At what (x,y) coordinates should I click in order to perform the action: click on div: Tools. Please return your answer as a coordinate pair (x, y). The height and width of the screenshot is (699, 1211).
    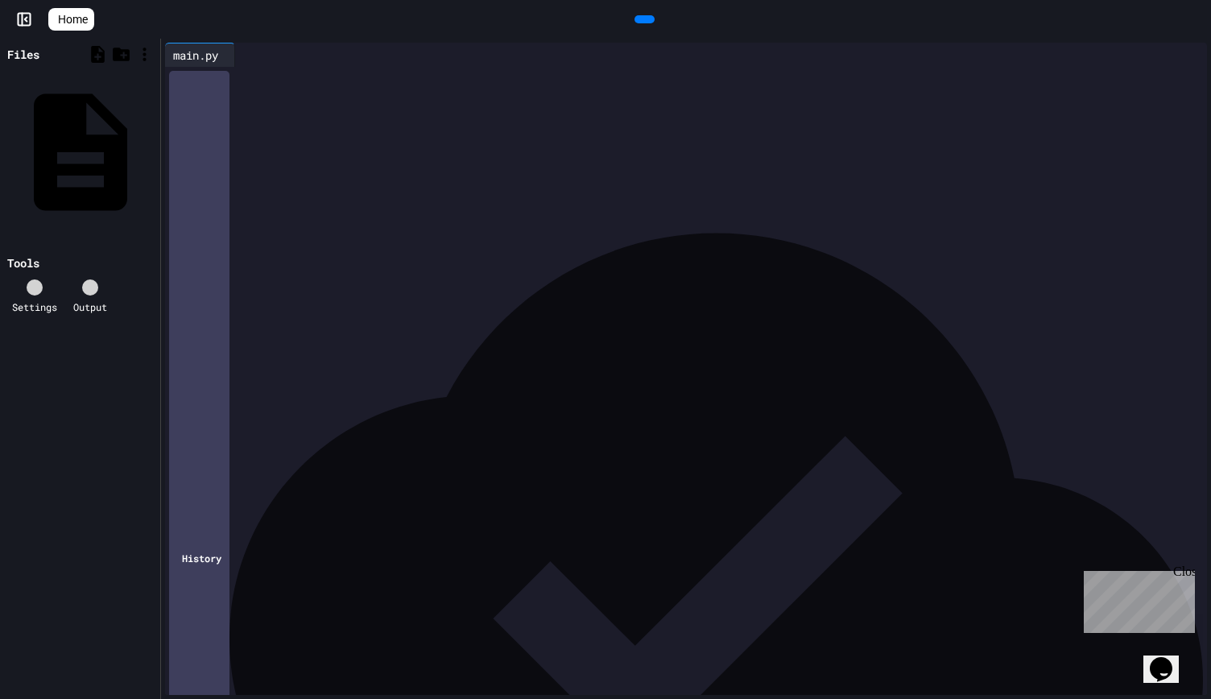
    Looking at the image, I should click on (23, 262).